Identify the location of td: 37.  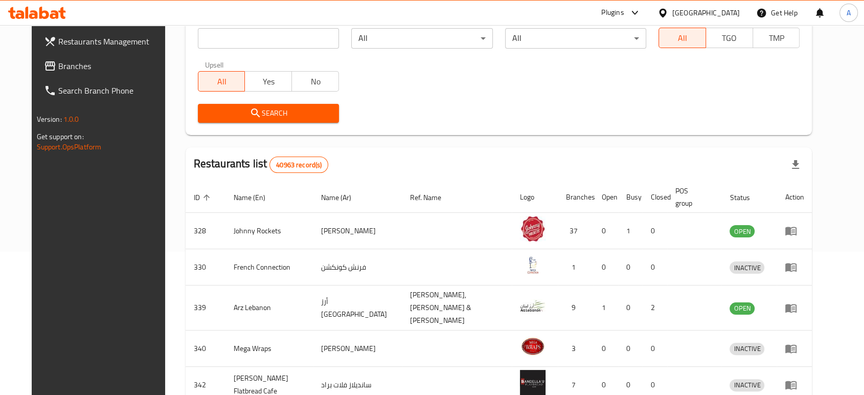
(576, 231).